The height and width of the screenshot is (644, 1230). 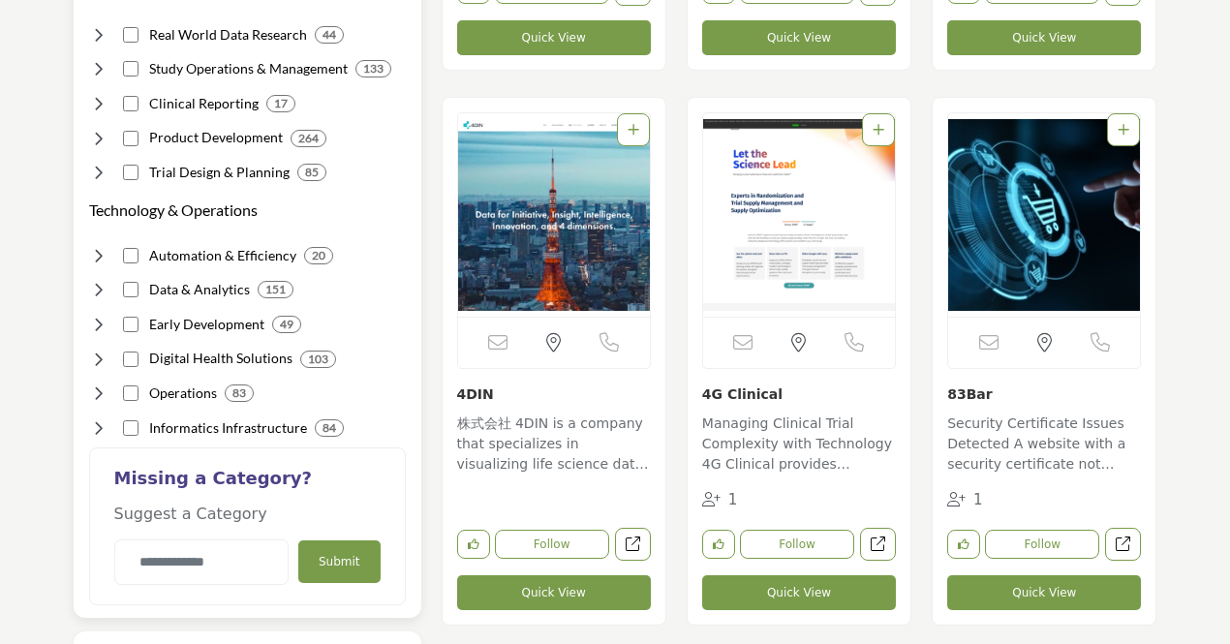 What do you see at coordinates (312, 172) in the screenshot?
I see `div: 85 Results For Trial Design & Planning` at bounding box center [312, 172].